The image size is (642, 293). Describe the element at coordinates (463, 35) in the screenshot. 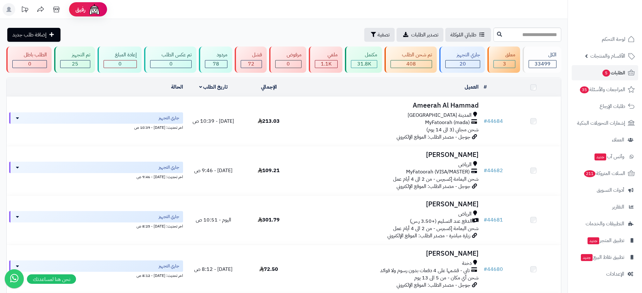

I see `span: طلباتي المُوكلة` at that location.